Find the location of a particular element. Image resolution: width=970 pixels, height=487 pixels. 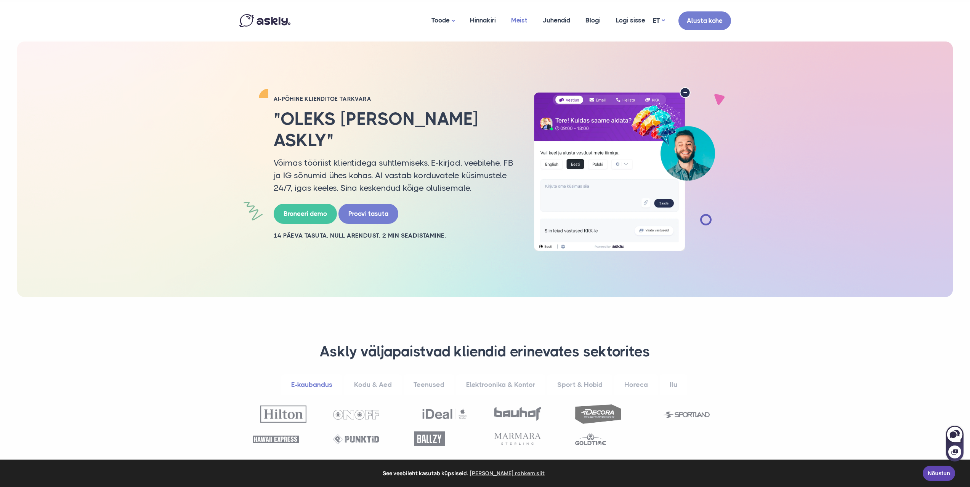

a: Proovi tasuta is located at coordinates (368, 214).